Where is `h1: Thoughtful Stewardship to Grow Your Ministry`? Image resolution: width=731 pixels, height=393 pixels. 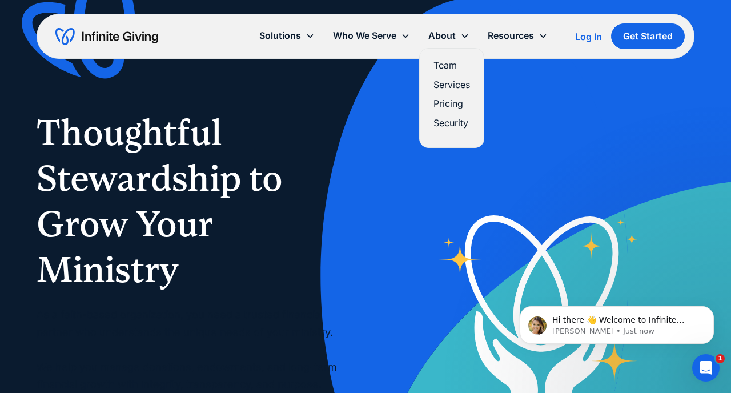 h1: Thoughtful Stewardship to Grow Your Ministry is located at coordinates (190, 201).